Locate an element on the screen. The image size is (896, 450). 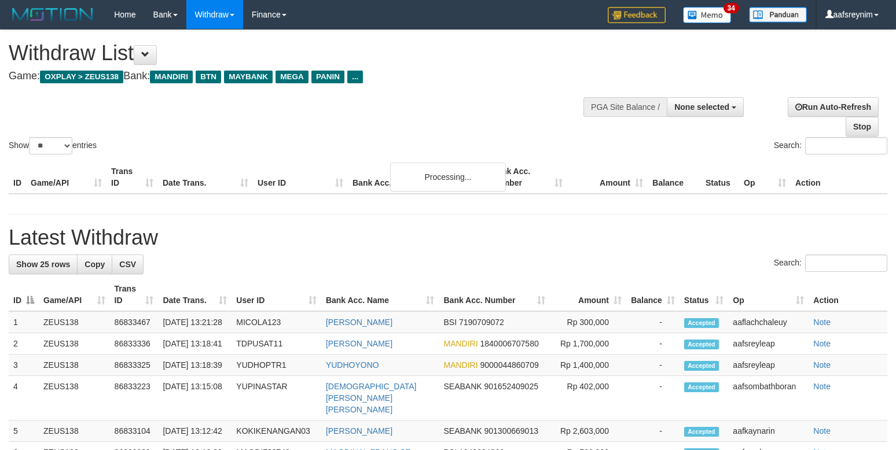
div: Processing... is located at coordinates (448, 177).